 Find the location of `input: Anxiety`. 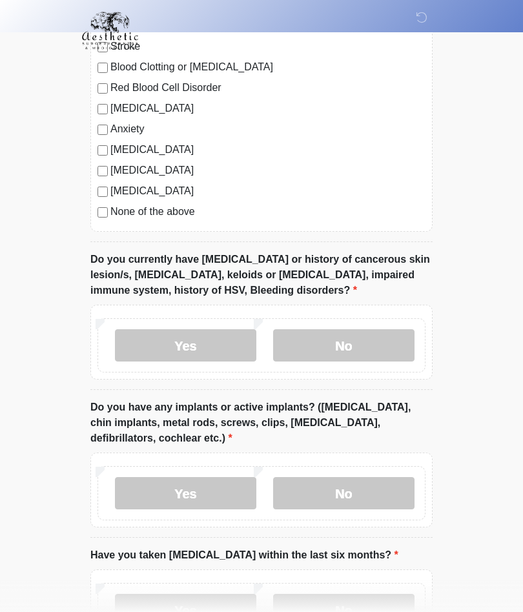

input: Anxiety is located at coordinates (103, 130).